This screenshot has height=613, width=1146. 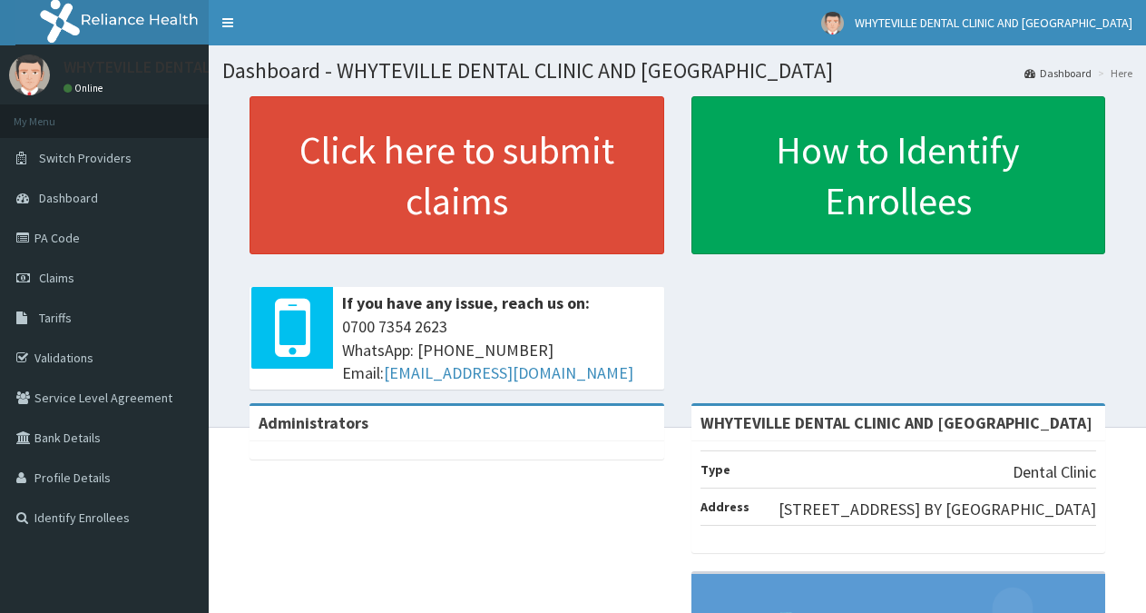 I want to click on span: Switch Providers, so click(x=85, y=158).